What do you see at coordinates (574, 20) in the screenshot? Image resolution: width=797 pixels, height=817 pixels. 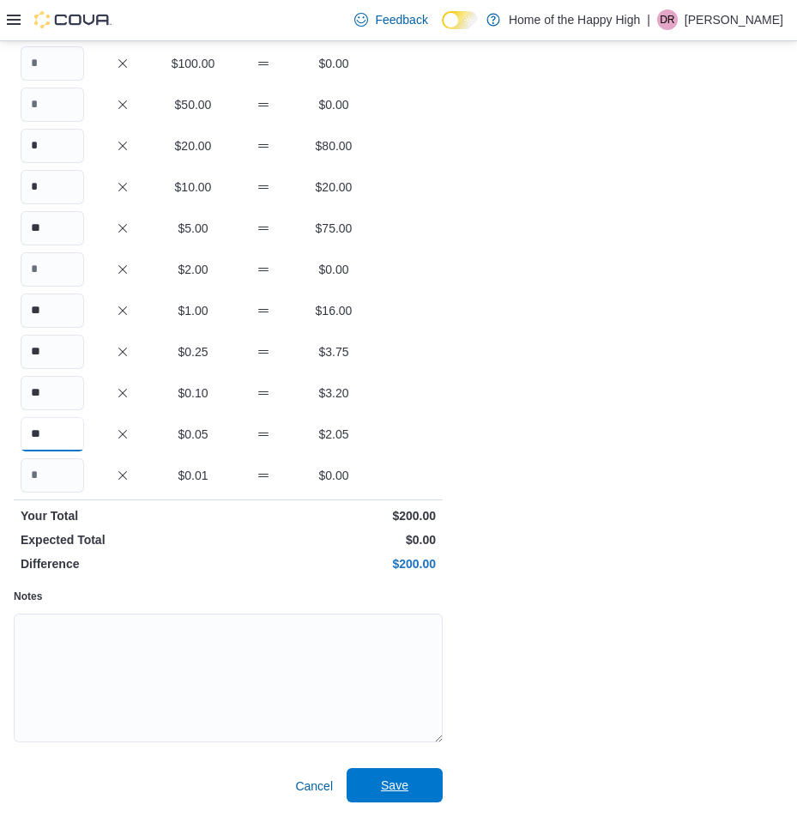 I see `p: Home of the Happy High` at bounding box center [574, 20].